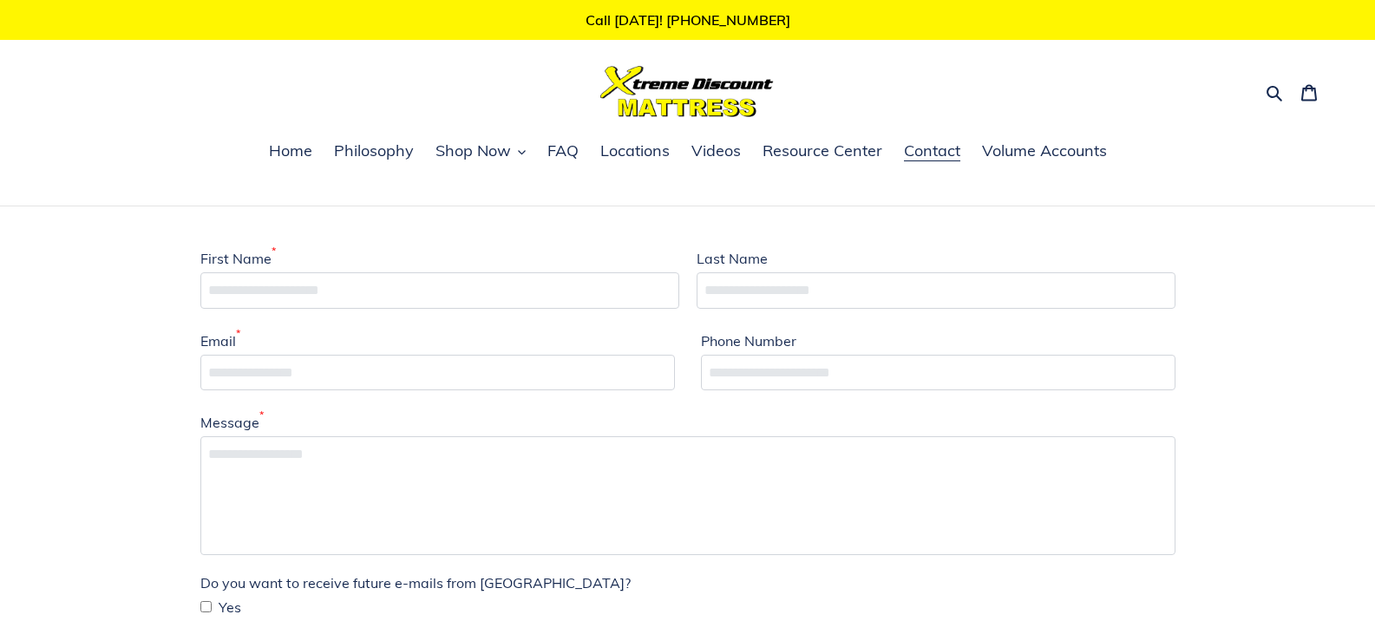  Describe the element at coordinates (687, 91) in the screenshot. I see `img: Xtreme Discount Mattress` at that location.